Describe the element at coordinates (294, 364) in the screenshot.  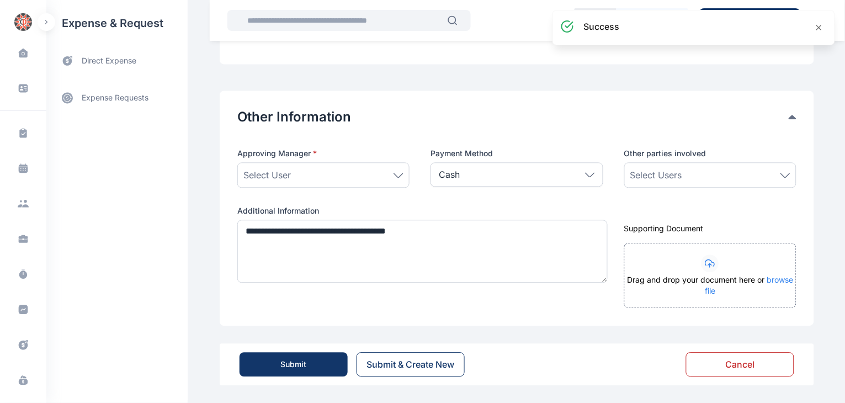
I see `div: Submit` at that location.